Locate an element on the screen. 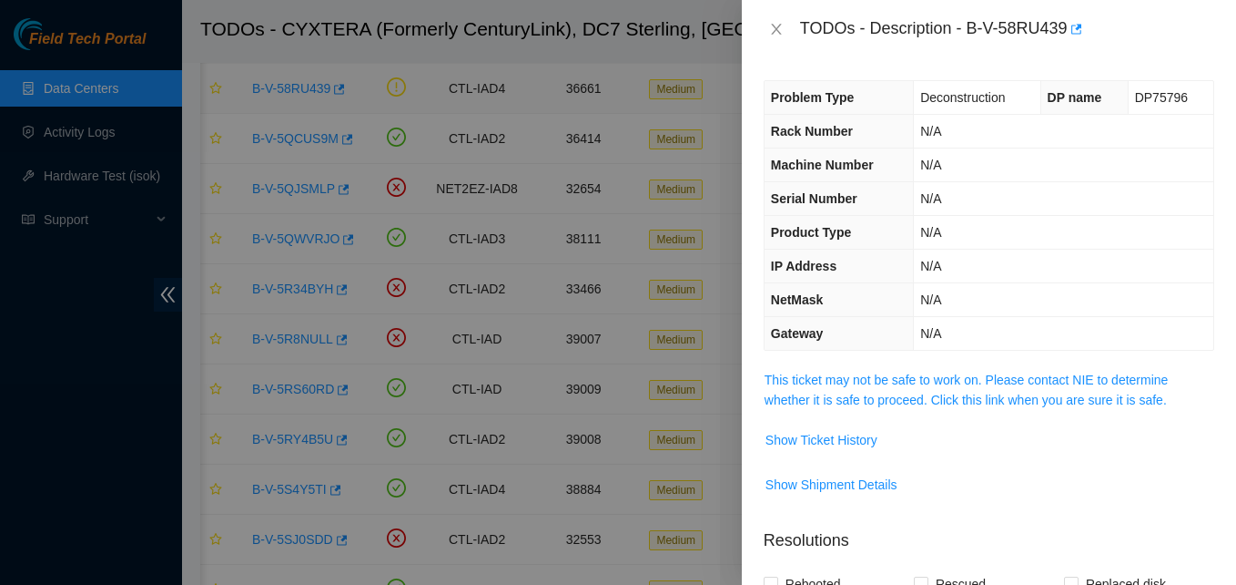 The width and height of the screenshot is (1236, 585). div: TODOs - Description - B-V-58RU439 is located at coordinates (1007, 29).